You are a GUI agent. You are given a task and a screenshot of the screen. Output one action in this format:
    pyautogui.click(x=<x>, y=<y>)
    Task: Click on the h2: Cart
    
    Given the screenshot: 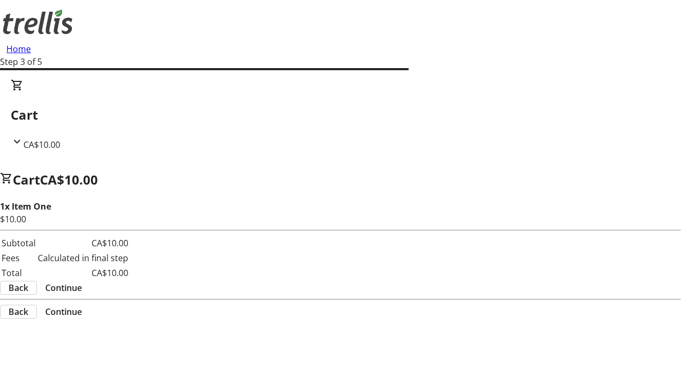 What is the action you would take?
    pyautogui.click(x=340, y=115)
    